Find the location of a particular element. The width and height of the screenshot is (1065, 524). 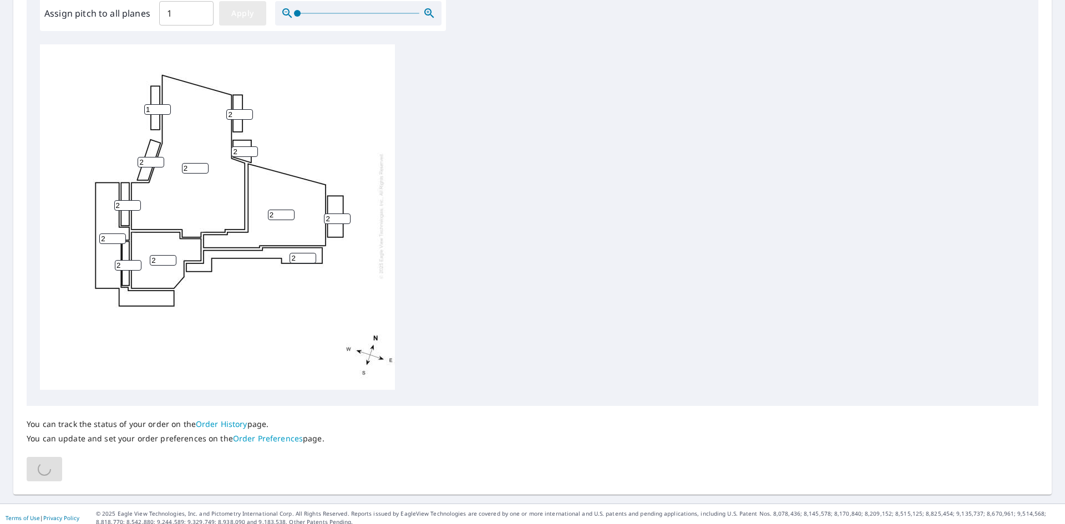

a: Terms of Use is located at coordinates (23, 518).